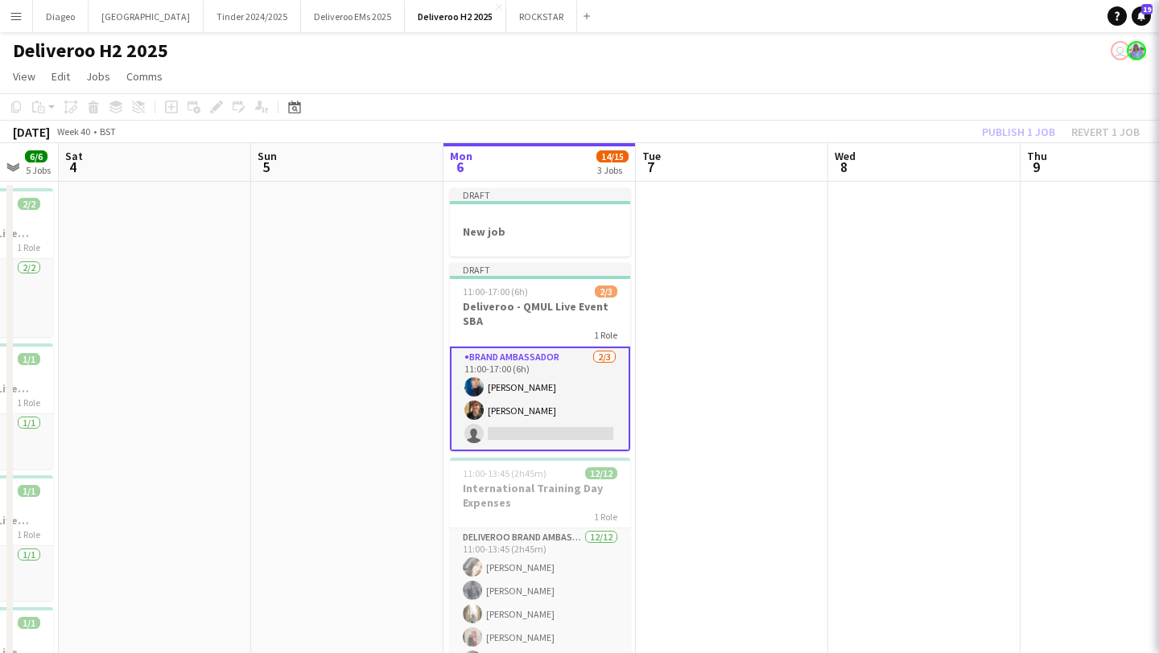 The image size is (1159, 653). What do you see at coordinates (108, 131) in the screenshot?
I see `div: BST` at bounding box center [108, 131].